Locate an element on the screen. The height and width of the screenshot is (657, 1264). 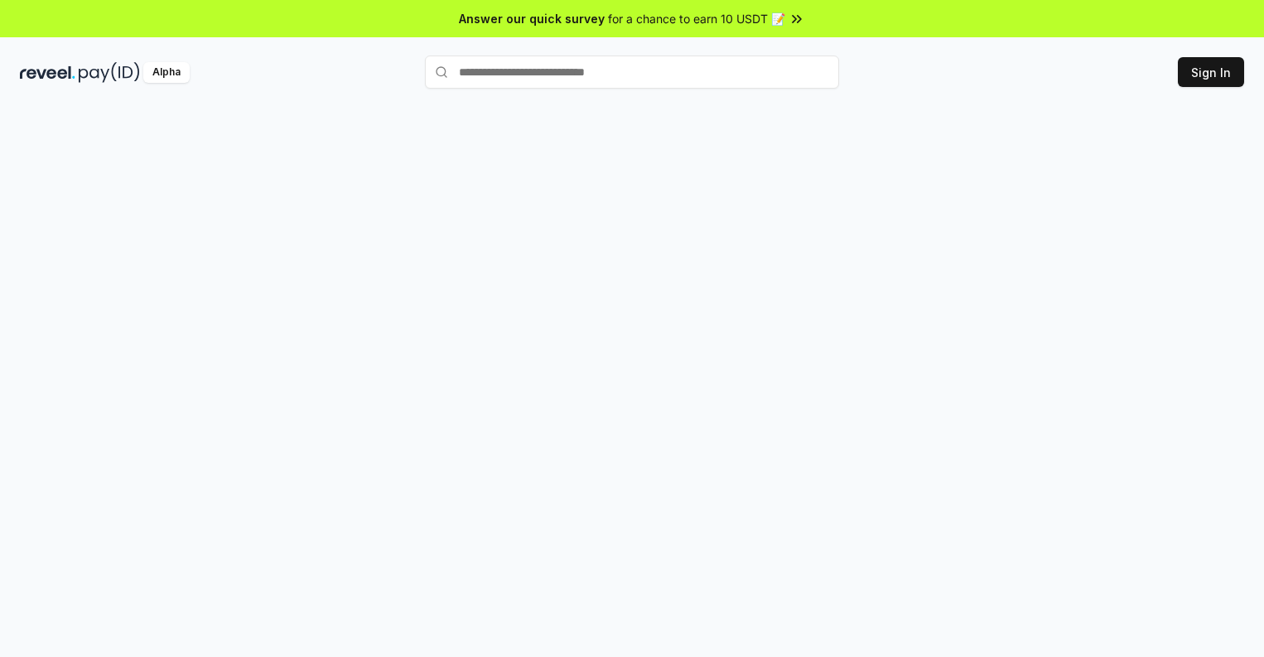
button: Sign In is located at coordinates (1211, 72).